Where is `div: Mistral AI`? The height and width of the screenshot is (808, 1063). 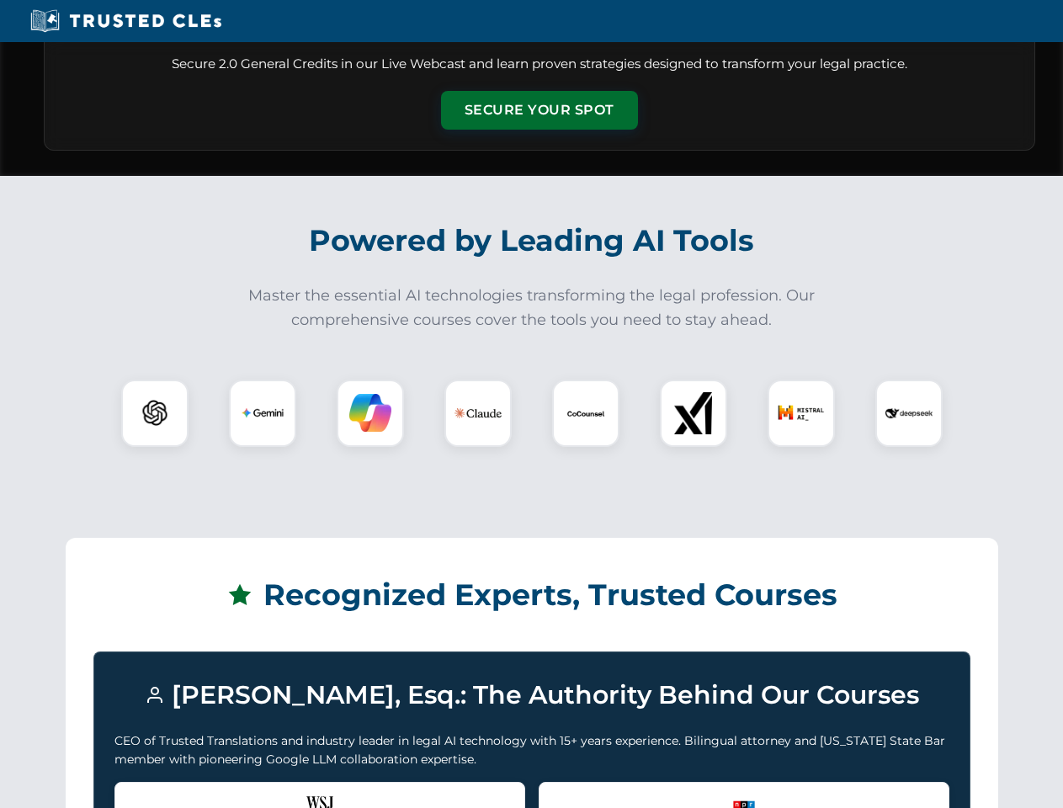
div: Mistral AI is located at coordinates (802, 413).